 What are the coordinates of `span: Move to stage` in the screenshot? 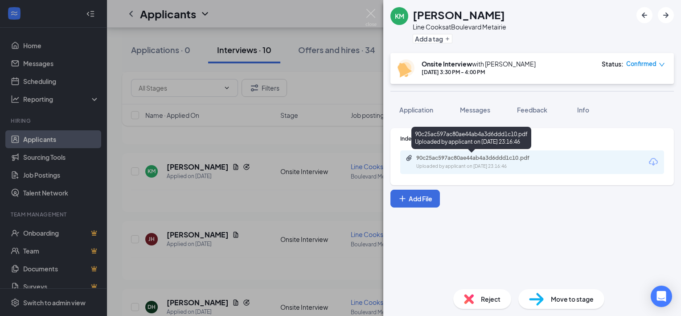 It's located at (572, 299).